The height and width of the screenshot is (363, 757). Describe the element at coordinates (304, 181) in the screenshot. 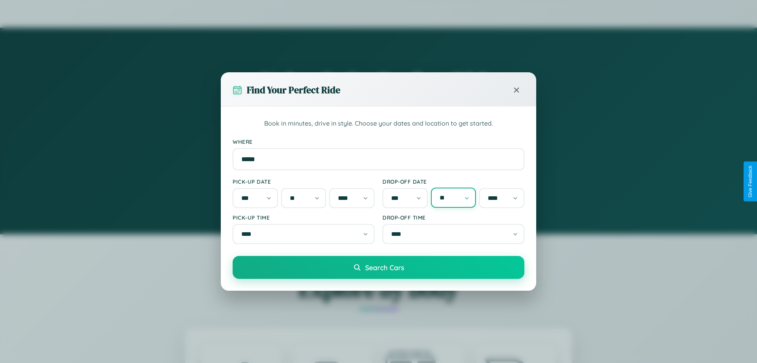

I see `label: Pick-up Date` at that location.